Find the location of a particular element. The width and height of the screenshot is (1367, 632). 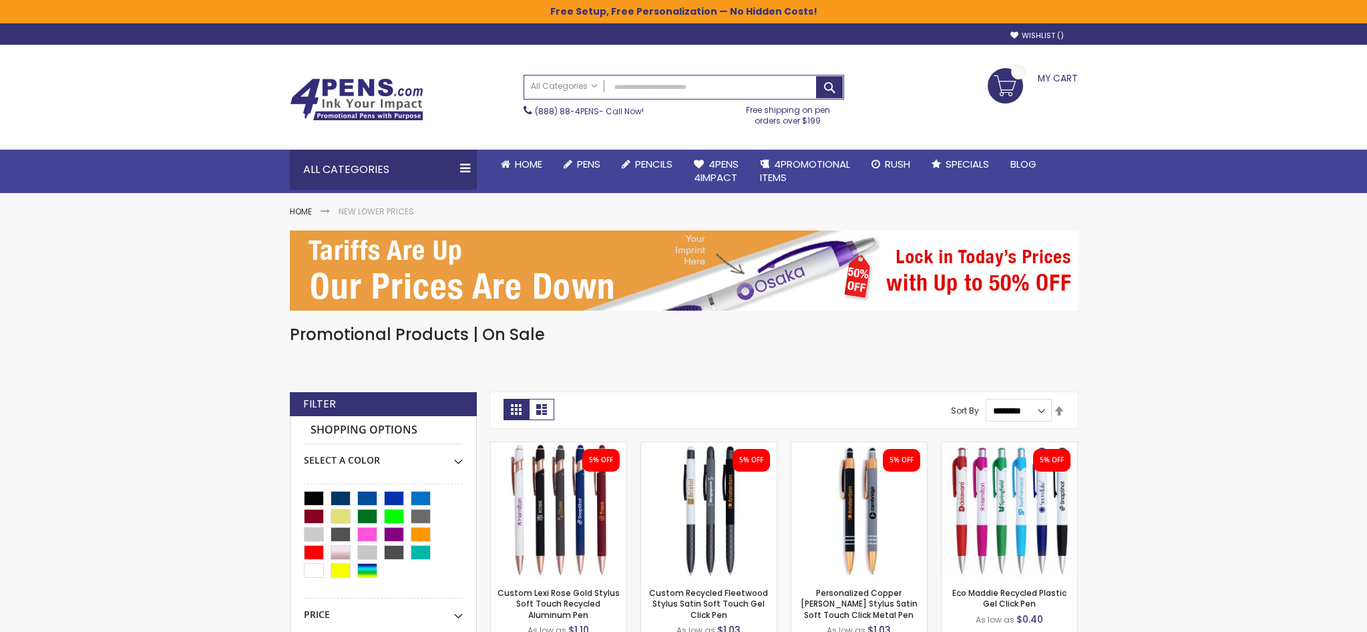

span: Rush is located at coordinates (897, 164).